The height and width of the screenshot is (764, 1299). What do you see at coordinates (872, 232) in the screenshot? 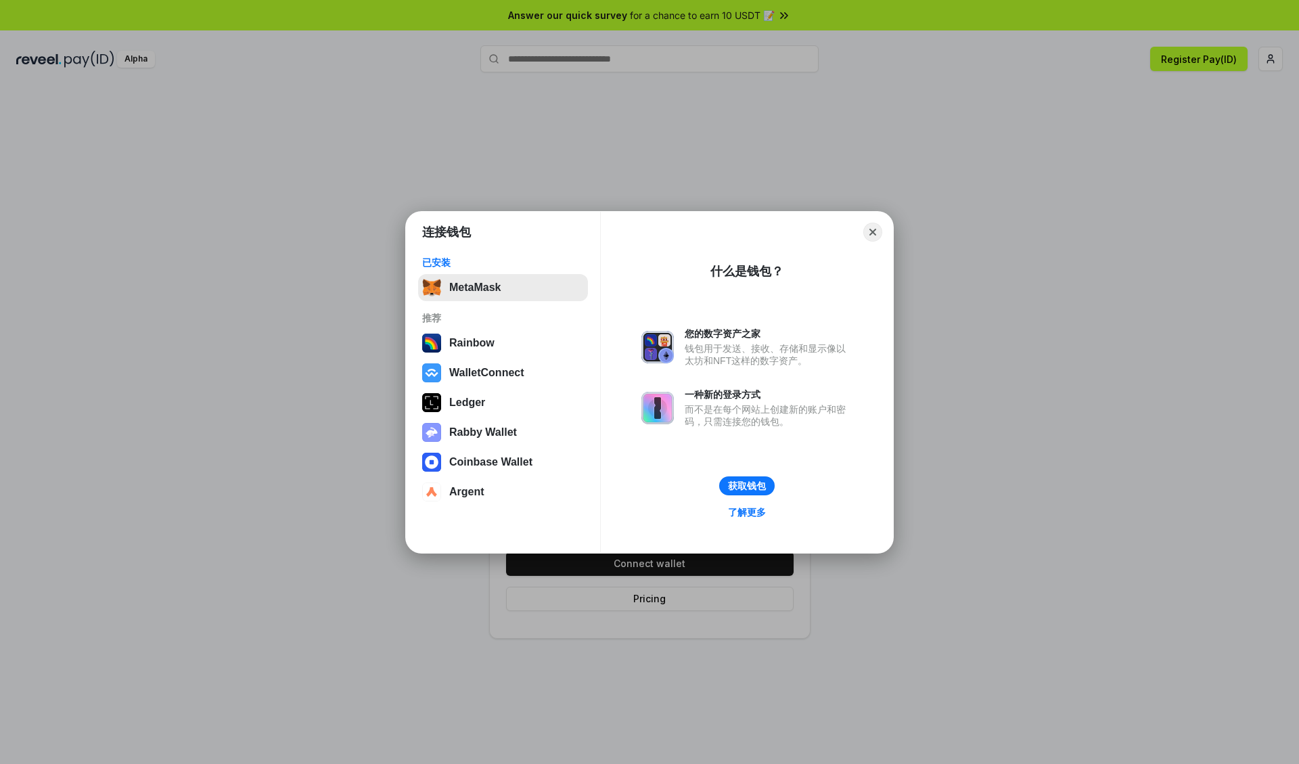
I see `button: Close` at bounding box center [872, 232].